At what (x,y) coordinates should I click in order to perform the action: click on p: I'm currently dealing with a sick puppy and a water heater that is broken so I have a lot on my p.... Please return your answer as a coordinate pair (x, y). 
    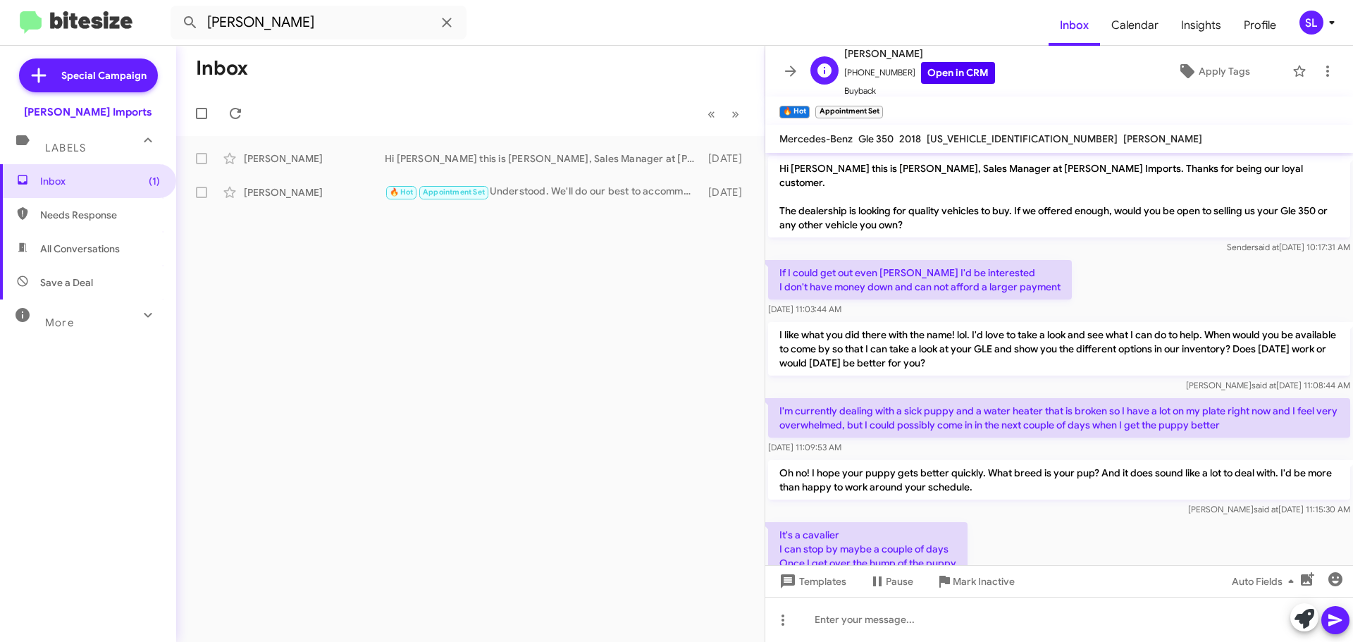
    Looking at the image, I should click on (1059, 418).